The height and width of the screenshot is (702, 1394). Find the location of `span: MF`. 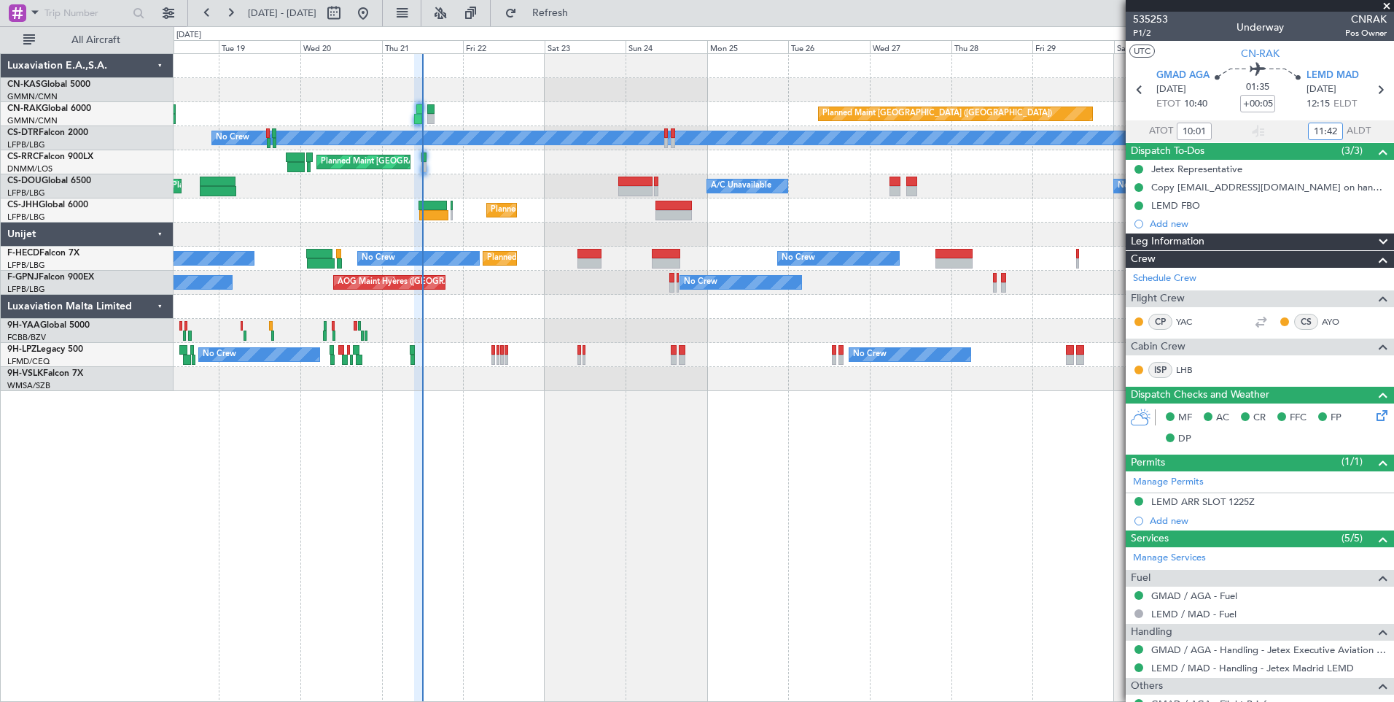

span: MF is located at coordinates (1185, 418).